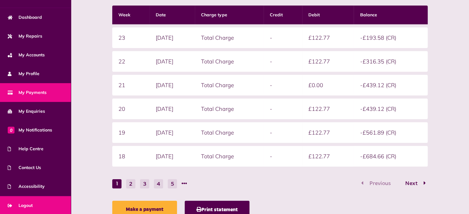 This screenshot has width=469, height=214. I want to click on span: My Accounts, so click(26, 55).